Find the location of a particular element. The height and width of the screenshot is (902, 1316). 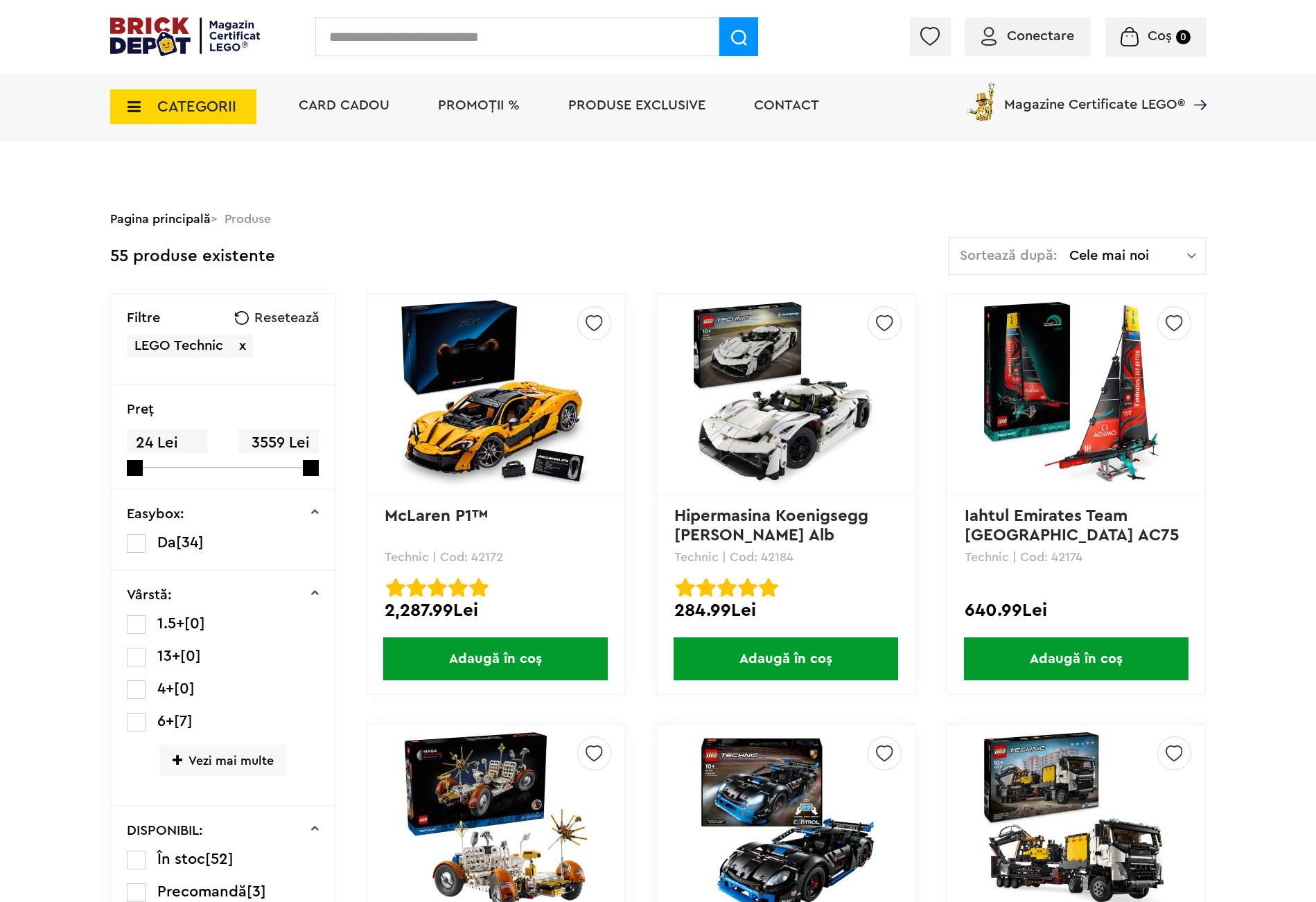

span: Conectare is located at coordinates (1040, 36).